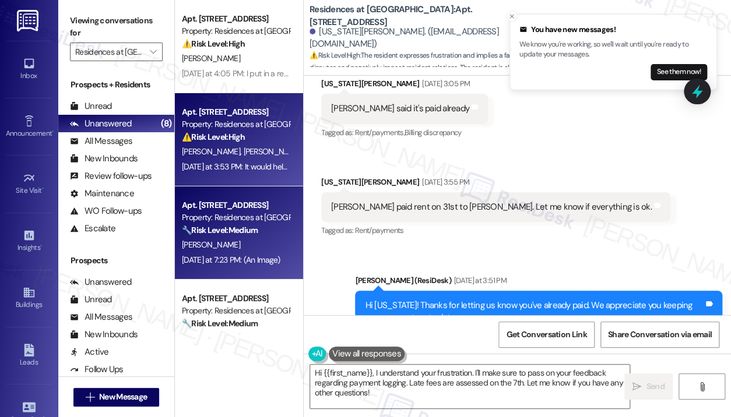  I want to click on button: Get Conversation Link, so click(546, 335).